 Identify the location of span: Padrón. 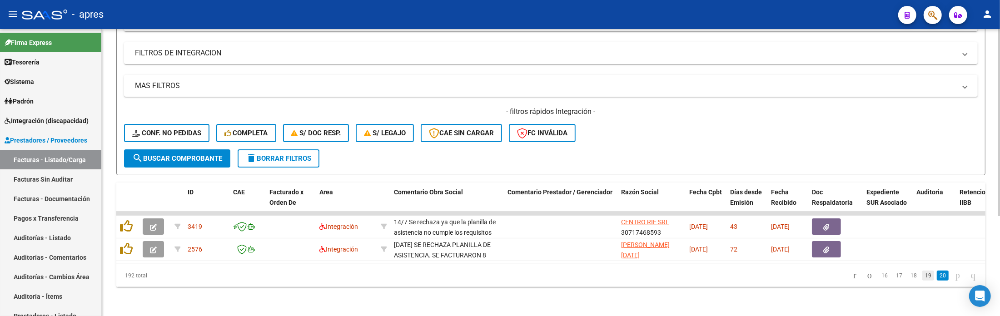
(19, 101).